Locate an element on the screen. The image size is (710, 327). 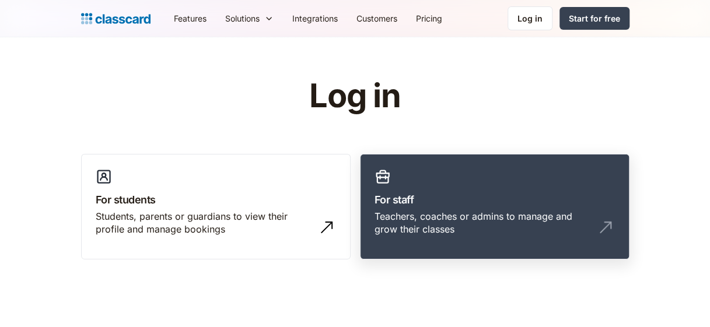
a: For studentsStudents, parents or guardians to view their profile and manage bookings is located at coordinates (216, 207).